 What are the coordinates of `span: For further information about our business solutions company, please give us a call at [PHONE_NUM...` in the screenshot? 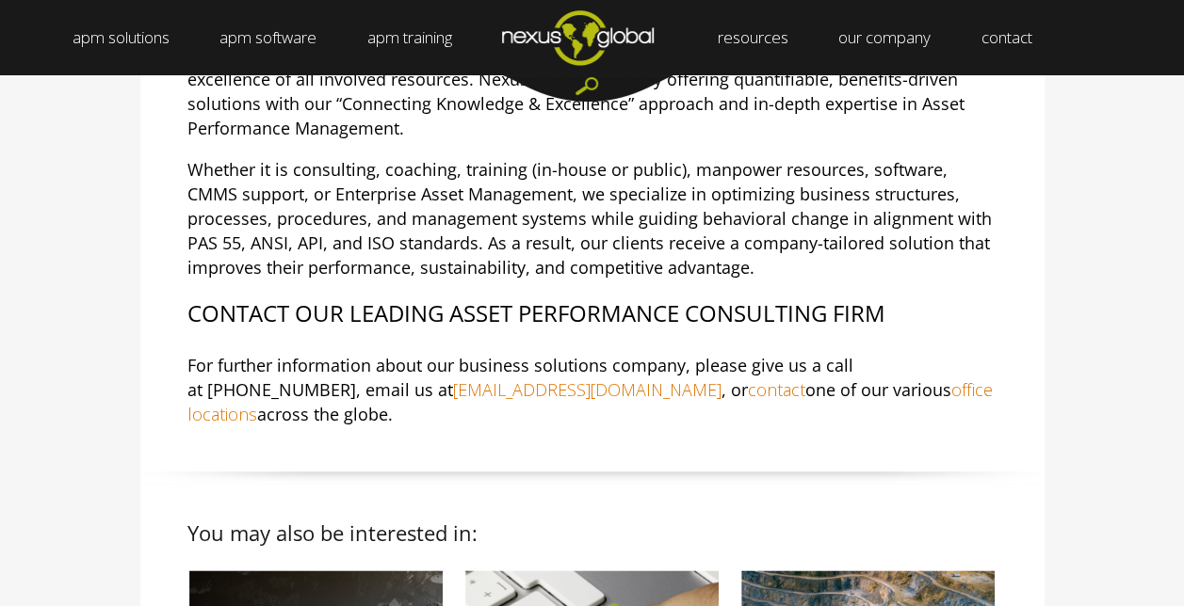 It's located at (589, 390).